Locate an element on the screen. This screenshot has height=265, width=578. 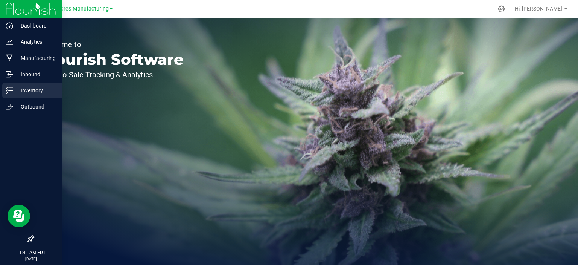
p: Inbound is located at coordinates (36, 74).